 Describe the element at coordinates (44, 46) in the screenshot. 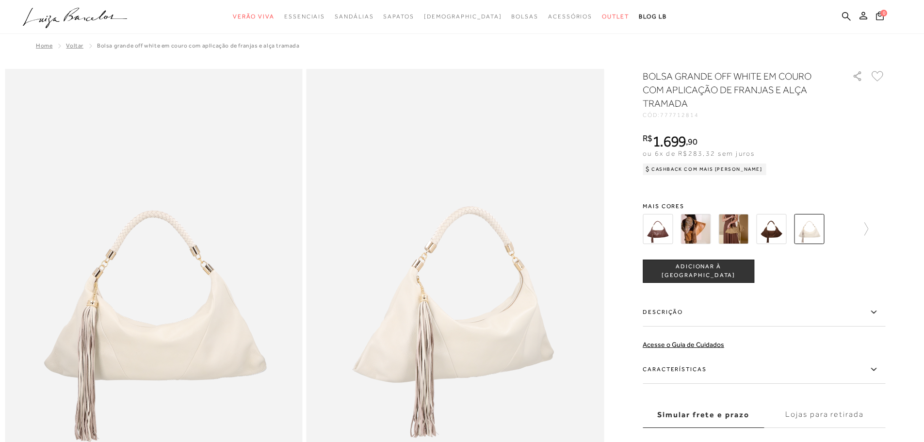

I see `a: Home` at that location.